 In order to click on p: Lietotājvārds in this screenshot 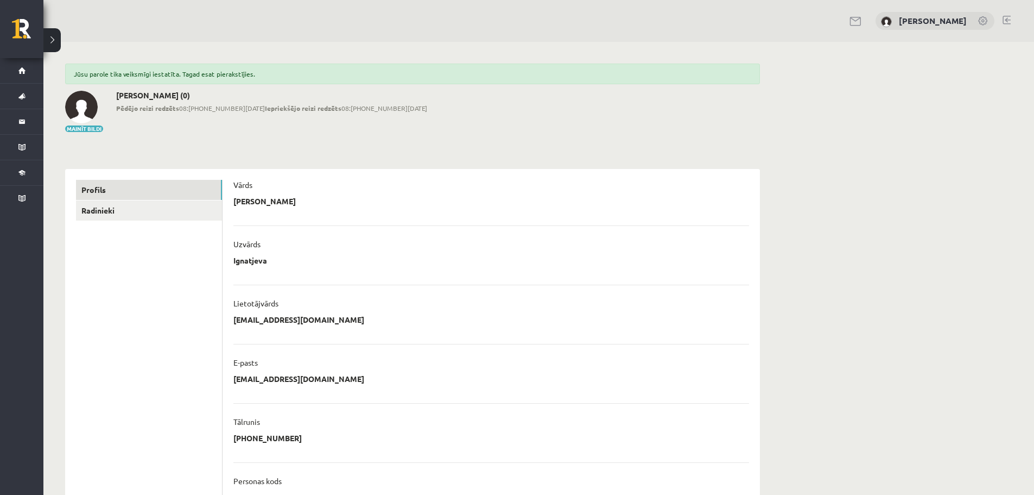, I will do `click(256, 303)`.